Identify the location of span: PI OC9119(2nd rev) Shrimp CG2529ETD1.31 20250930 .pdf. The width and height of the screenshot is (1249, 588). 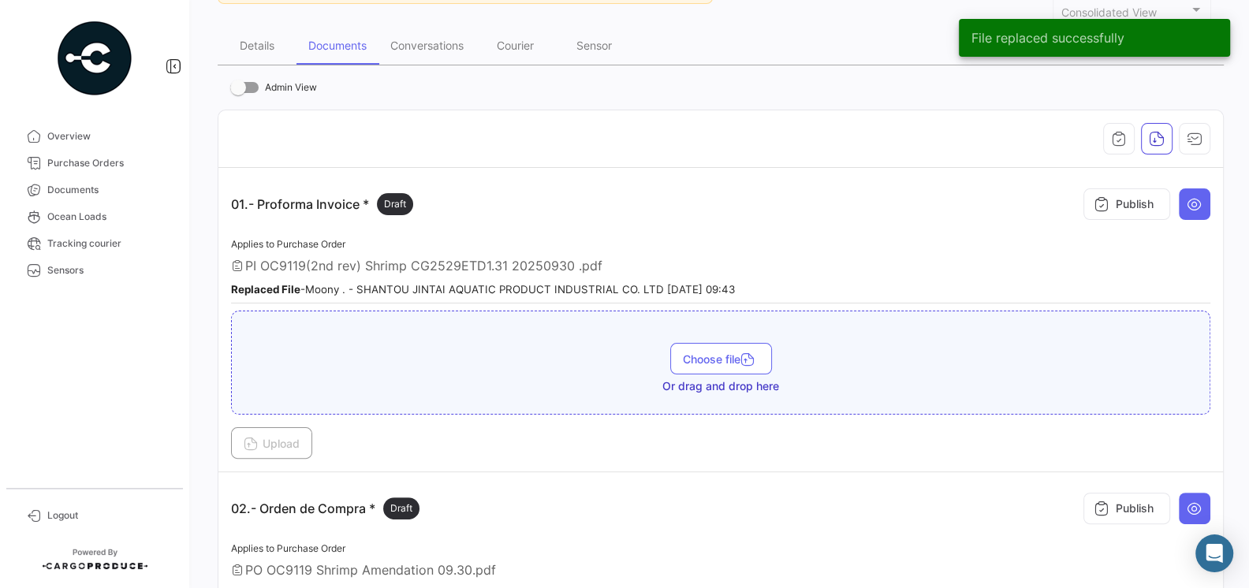
(423, 266).